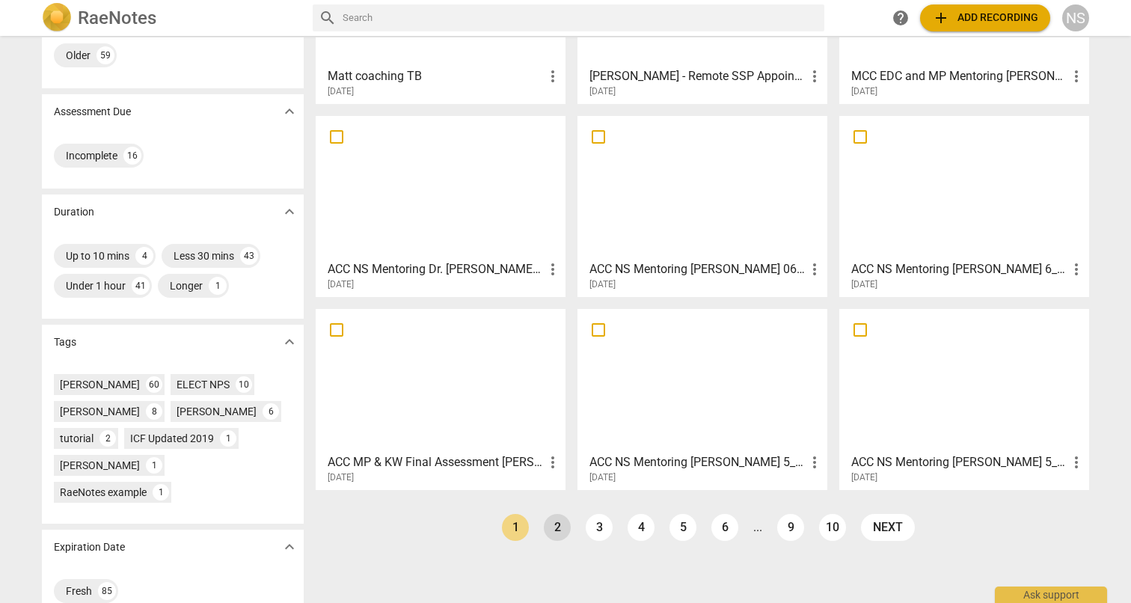 The height and width of the screenshot is (603, 1131). Describe the element at coordinates (57, 18) in the screenshot. I see `img: Logo` at that location.